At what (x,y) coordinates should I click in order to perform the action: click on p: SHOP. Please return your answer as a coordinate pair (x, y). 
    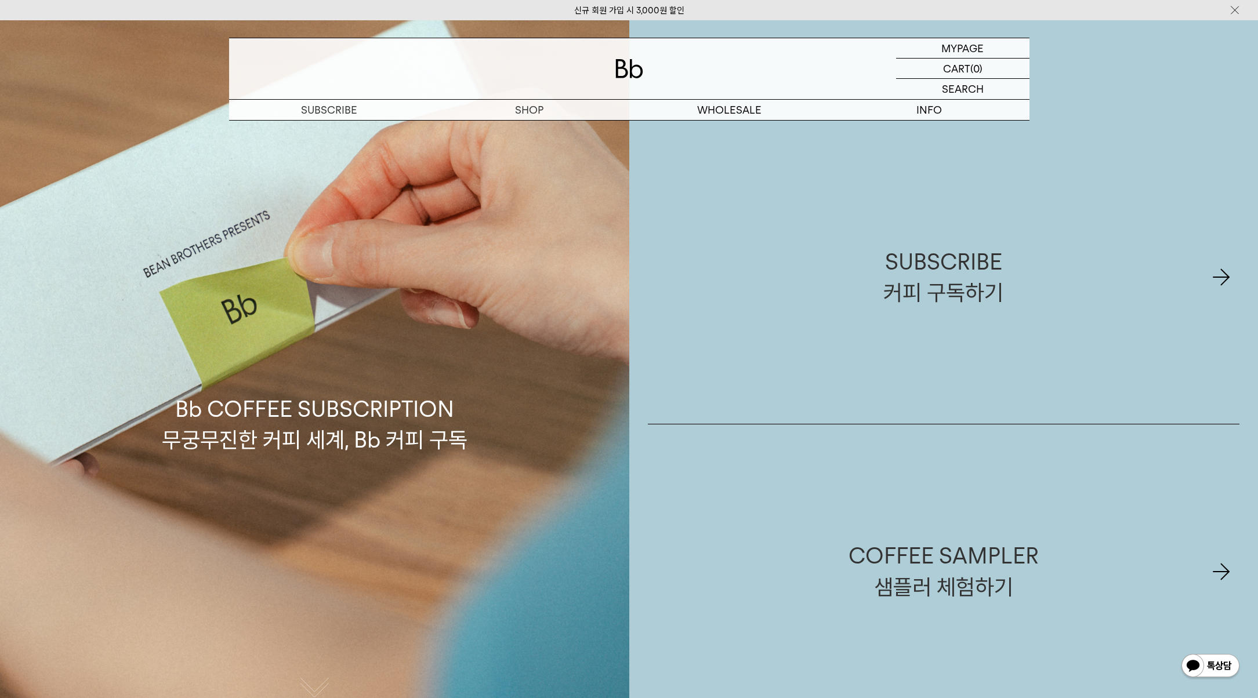
    Looking at the image, I should click on (529, 110).